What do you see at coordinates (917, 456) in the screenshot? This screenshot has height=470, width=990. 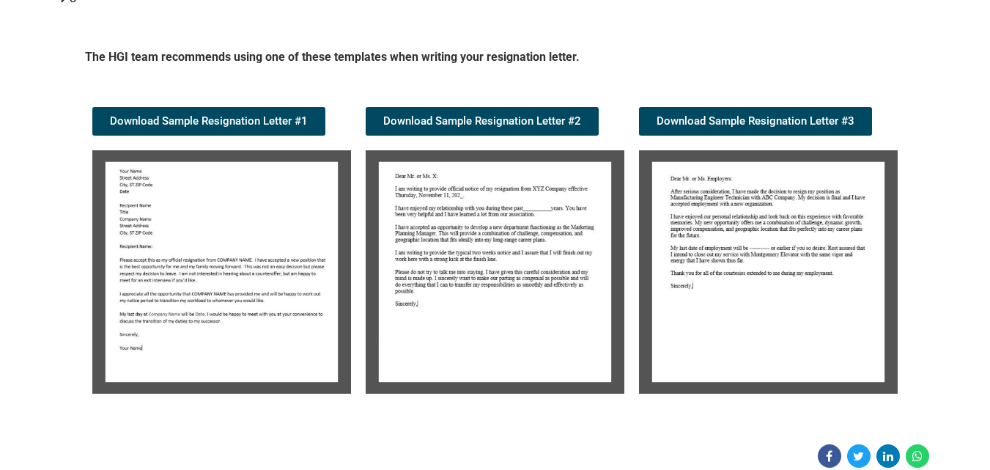 I see `a: Share on WhatsApp` at bounding box center [917, 456].